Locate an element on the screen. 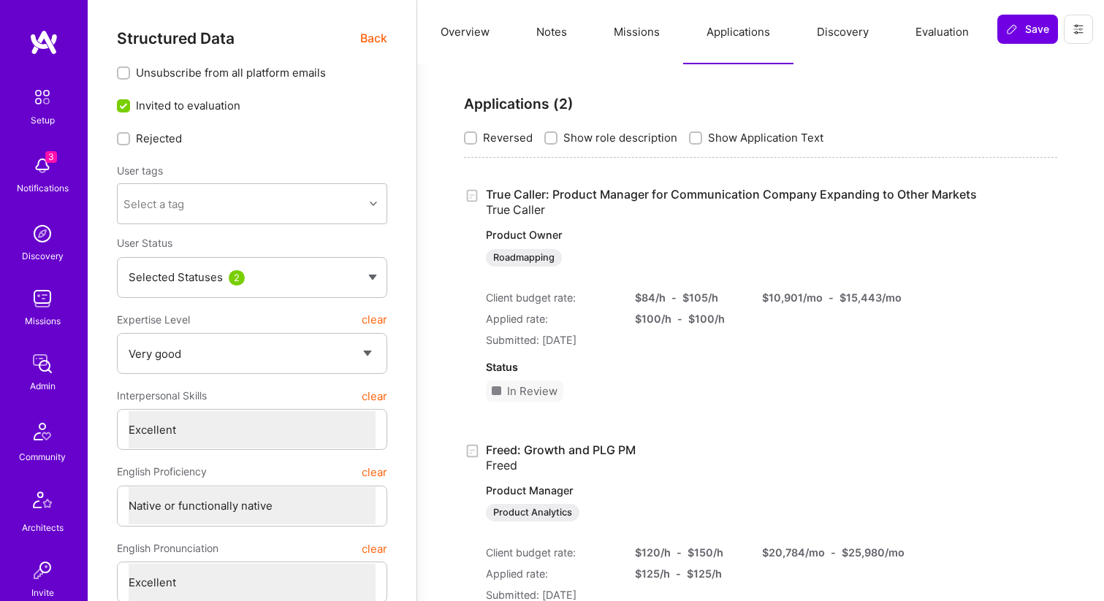  p: Product Manager is located at coordinates (679, 491).